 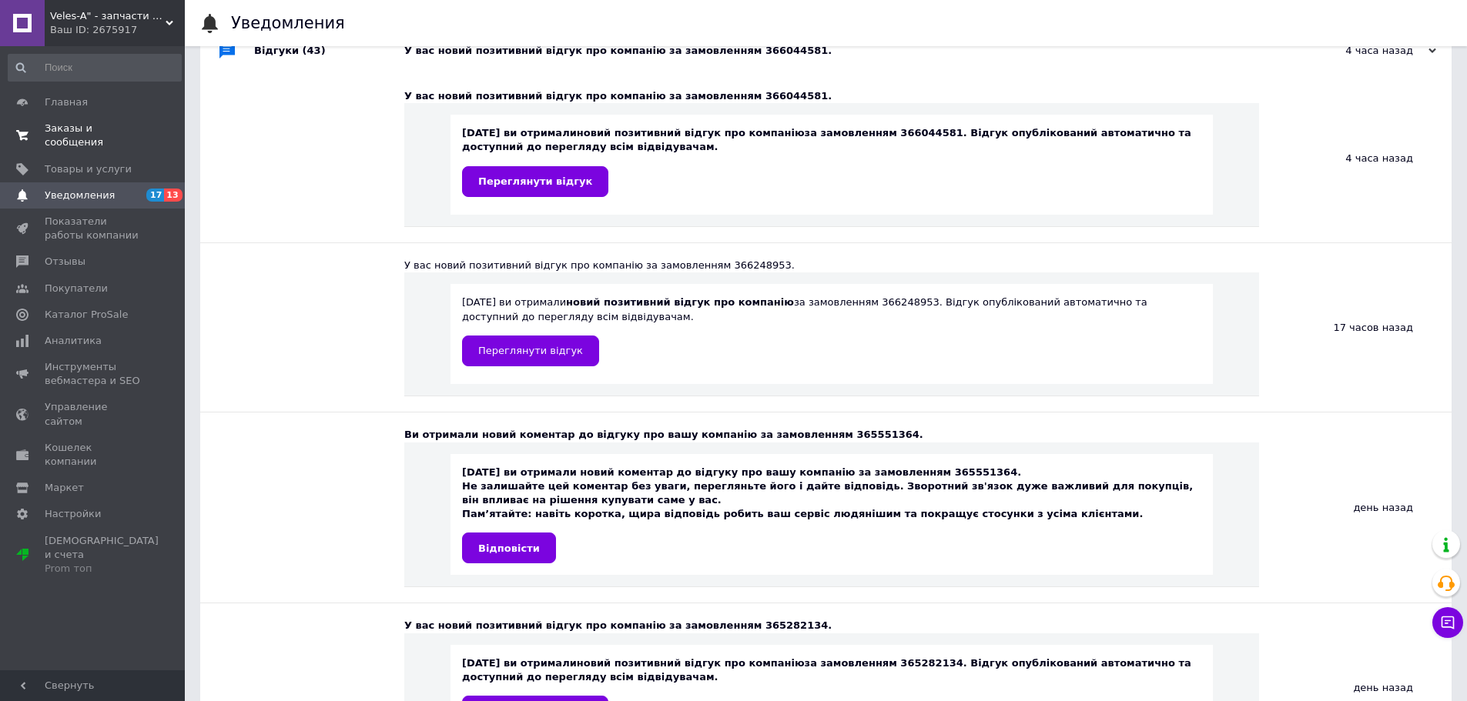 I want to click on span: 13, so click(x=172, y=195).